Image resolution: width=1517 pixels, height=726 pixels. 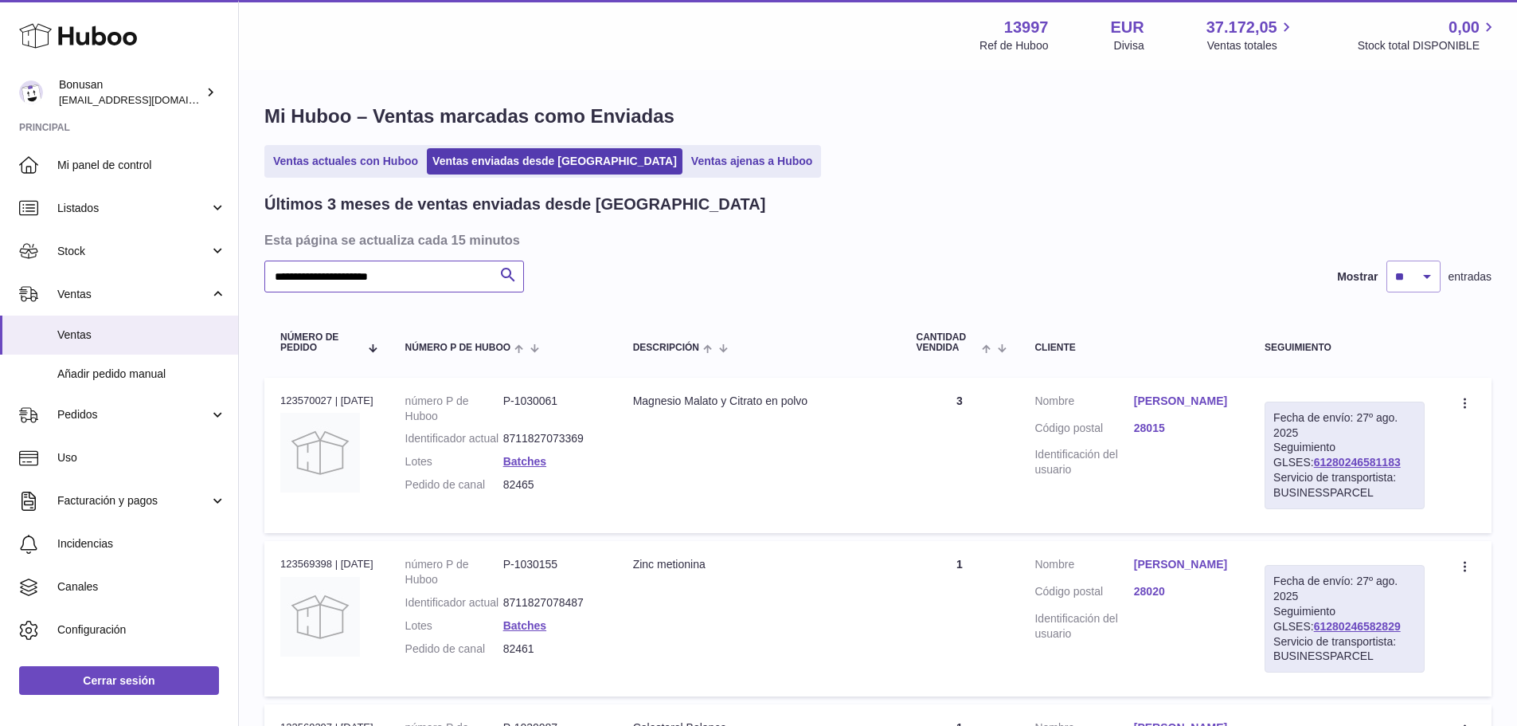 What do you see at coordinates (142, 543) in the screenshot?
I see `span: Incidencias` at bounding box center [142, 543].